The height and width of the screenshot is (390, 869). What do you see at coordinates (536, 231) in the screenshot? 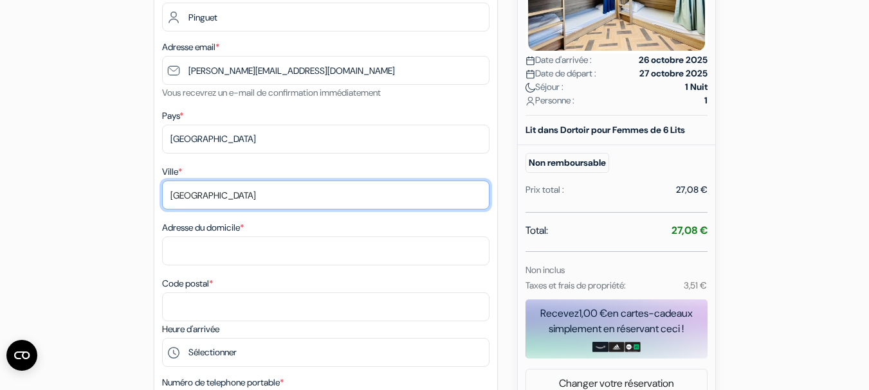
I see `span: Total:` at bounding box center [536, 231].